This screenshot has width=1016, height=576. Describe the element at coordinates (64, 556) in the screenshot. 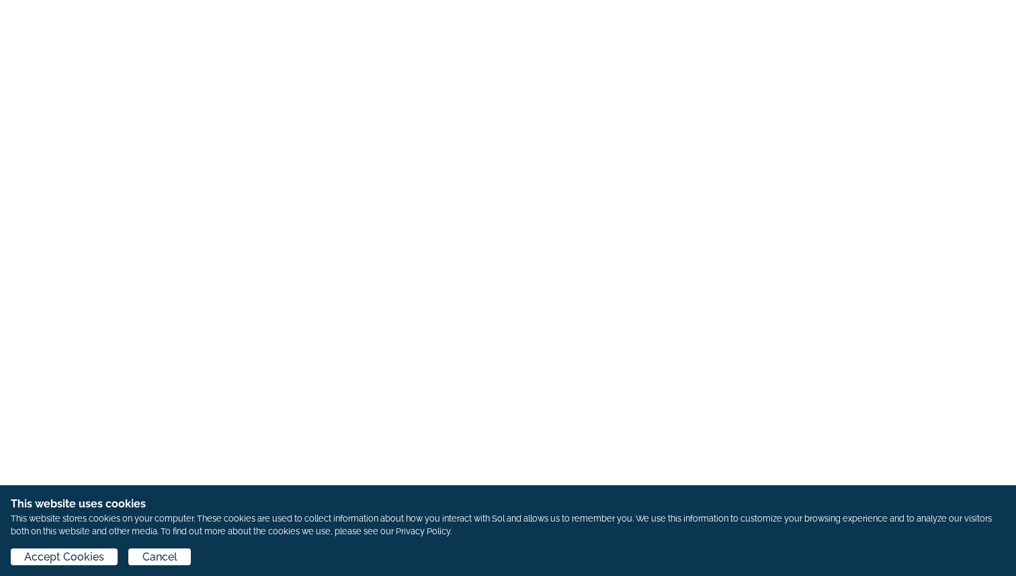

I see `button: Accept Cookies` at that location.